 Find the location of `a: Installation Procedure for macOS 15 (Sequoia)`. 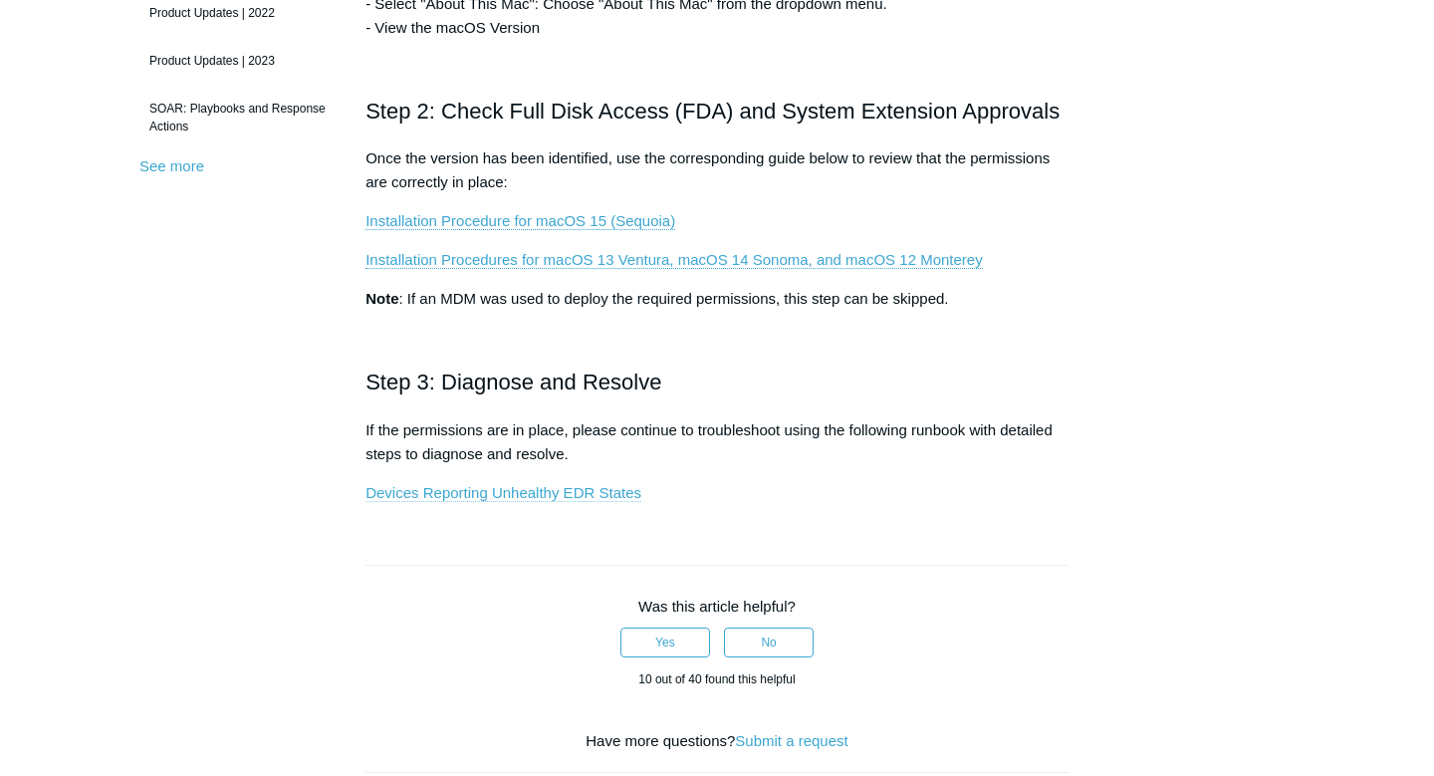

a: Installation Procedure for macOS 15 (Sequoia) is located at coordinates (520, 221).